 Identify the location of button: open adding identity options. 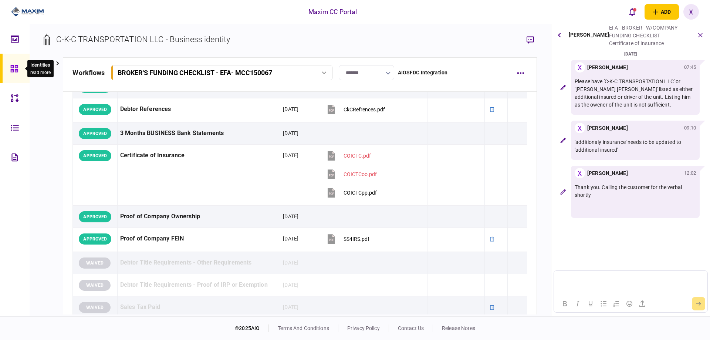
(661, 12).